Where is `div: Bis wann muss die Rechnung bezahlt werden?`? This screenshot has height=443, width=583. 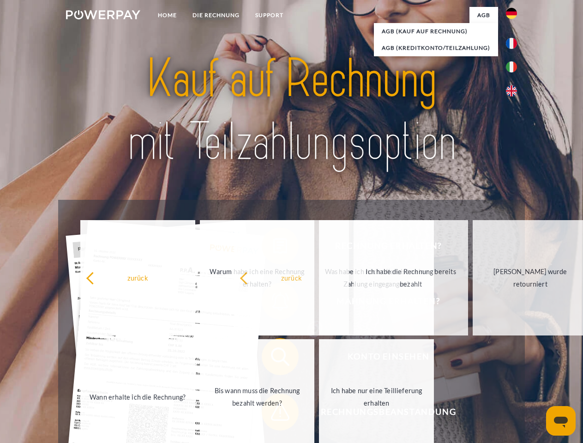
div: Bis wann muss die Rechnung bezahlt werden? is located at coordinates (257, 397).